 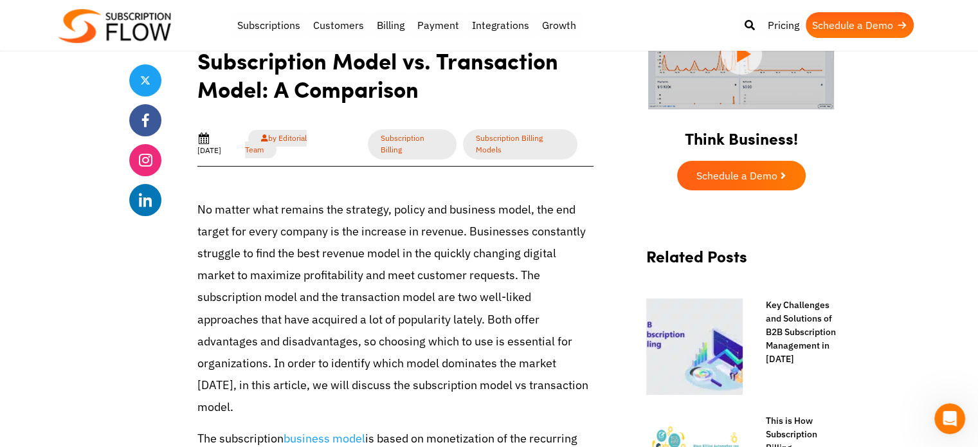 What do you see at coordinates (559, 25) in the screenshot?
I see `a: Growth` at bounding box center [559, 25].